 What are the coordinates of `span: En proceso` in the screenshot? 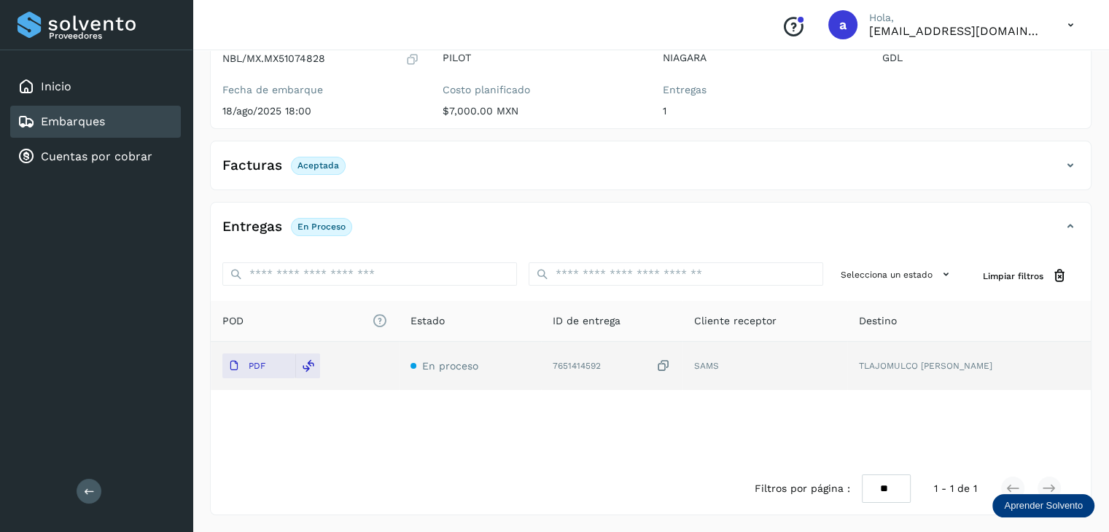 It's located at (450, 366).